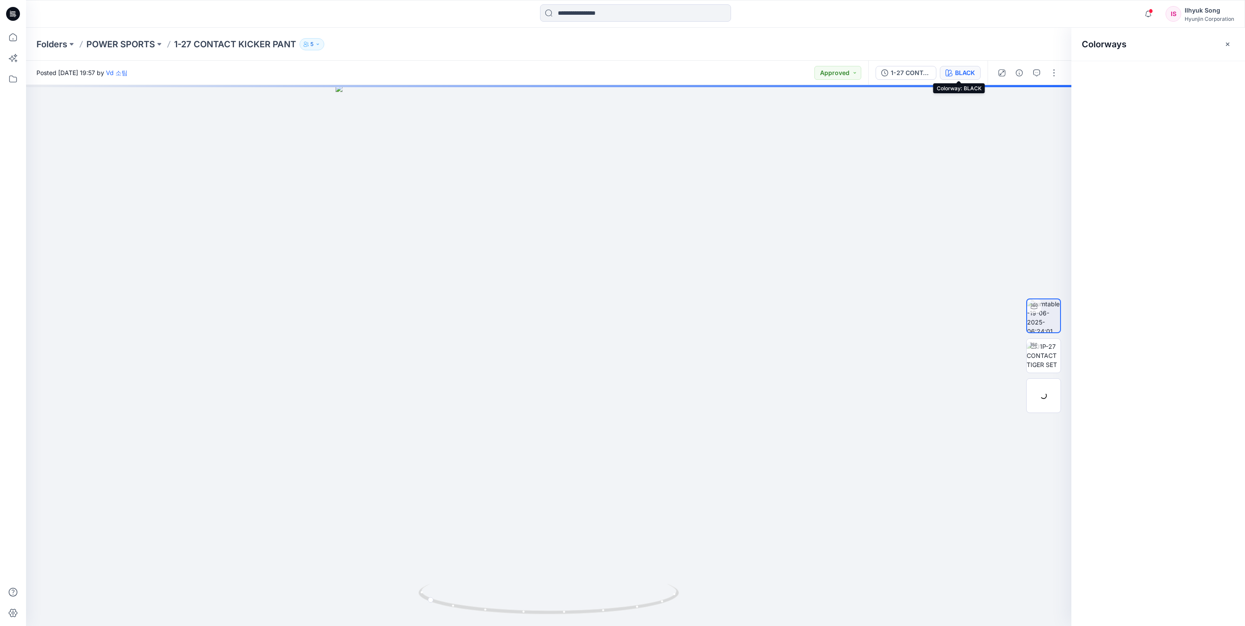  I want to click on p: Folders, so click(52, 44).